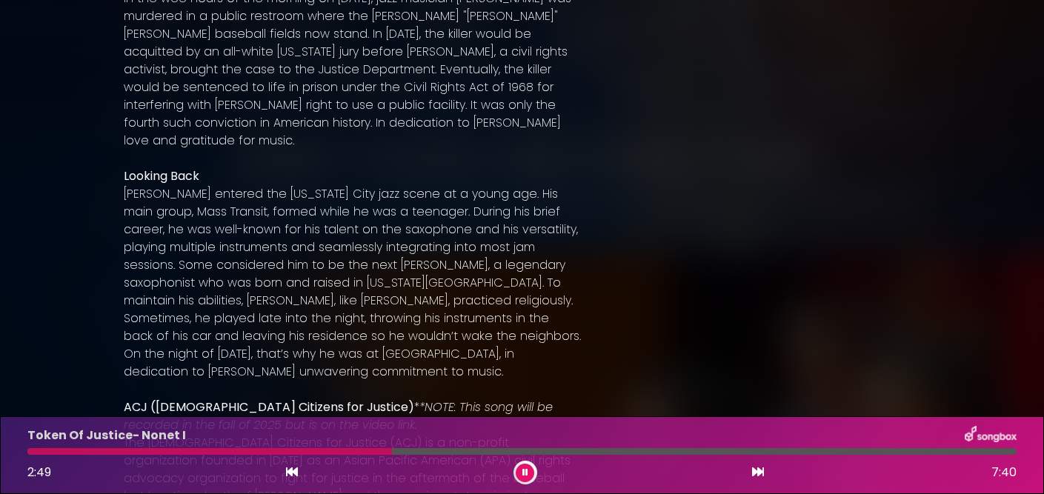  I want to click on em: *NOTE: This song will be recorded in the fall of 2025 but is on the video link., so click(338, 416).